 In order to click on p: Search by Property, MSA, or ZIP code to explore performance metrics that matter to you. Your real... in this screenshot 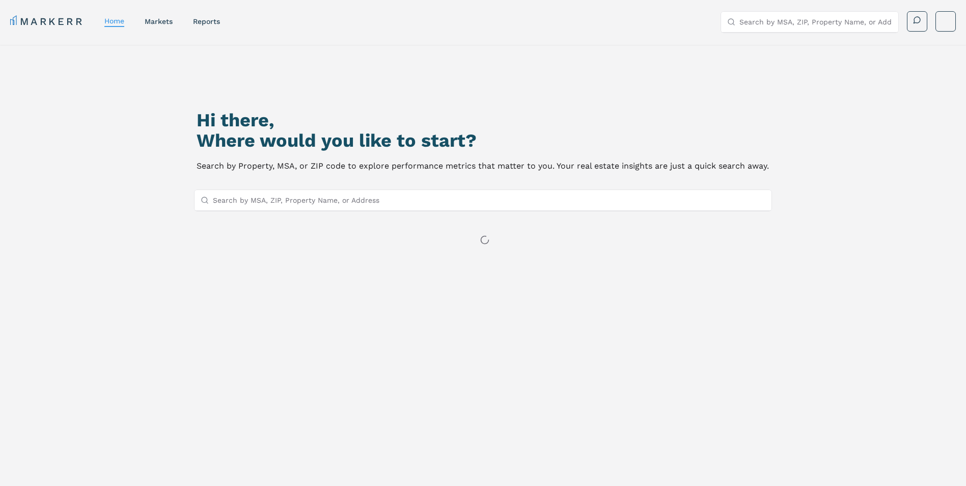, I will do `click(483, 166)`.